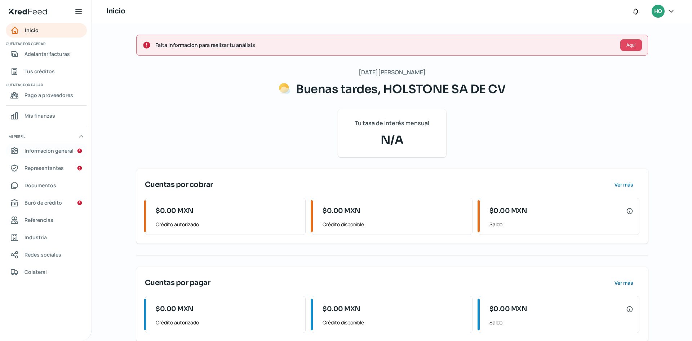 This screenshot has height=341, width=692. I want to click on a: Colateral, so click(46, 272).